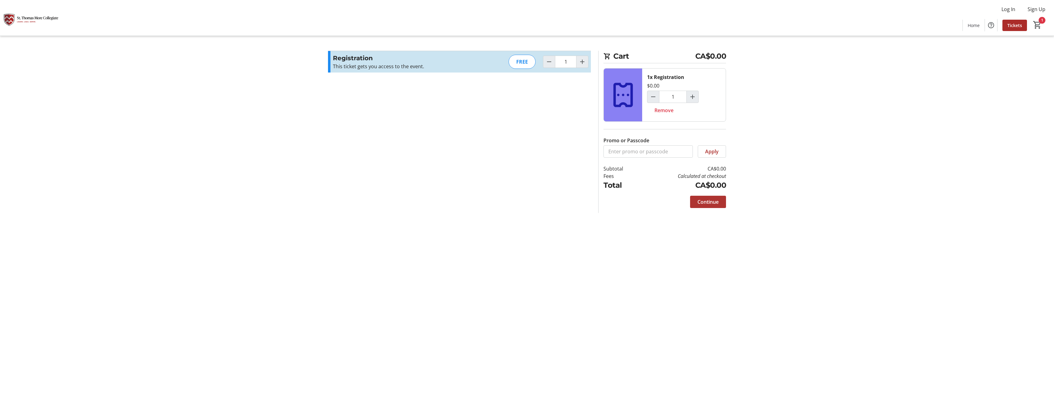 This screenshot has height=397, width=1054. Describe the element at coordinates (682, 176) in the screenshot. I see `td: Calculated at checkout` at that location.